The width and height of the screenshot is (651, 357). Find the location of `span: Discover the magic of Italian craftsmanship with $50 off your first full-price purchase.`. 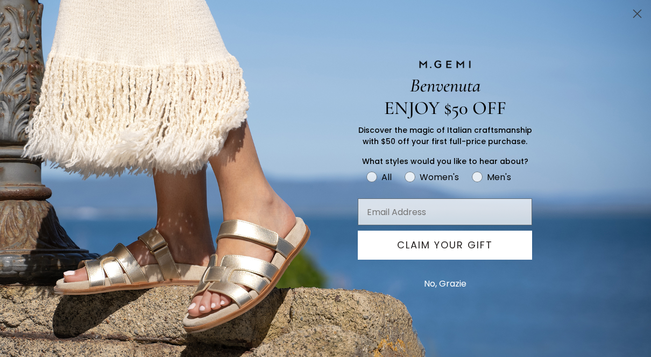

span: Discover the magic of Italian craftsmanship with $50 off your first full-price purchase. is located at coordinates (445, 136).